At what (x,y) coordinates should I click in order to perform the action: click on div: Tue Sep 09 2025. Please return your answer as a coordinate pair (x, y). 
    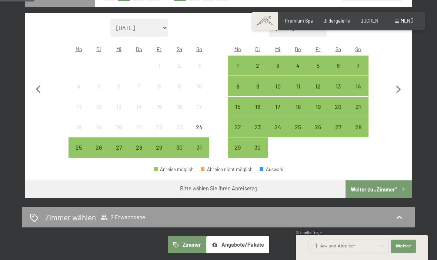
    Looking at the image, I should click on (258, 86).